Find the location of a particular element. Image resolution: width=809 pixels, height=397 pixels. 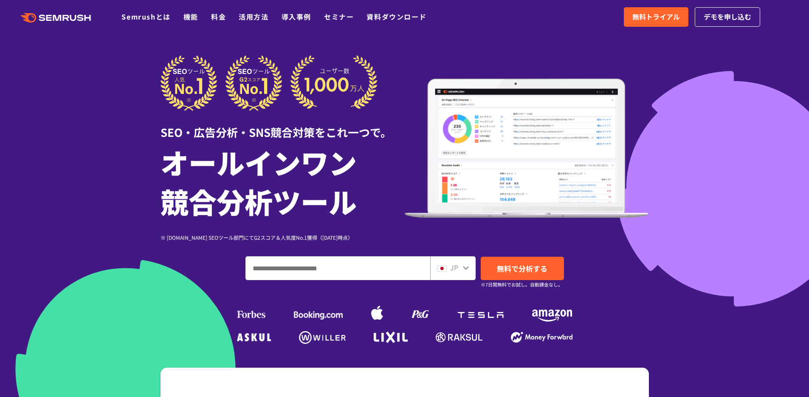

span: JP is located at coordinates (454, 267).